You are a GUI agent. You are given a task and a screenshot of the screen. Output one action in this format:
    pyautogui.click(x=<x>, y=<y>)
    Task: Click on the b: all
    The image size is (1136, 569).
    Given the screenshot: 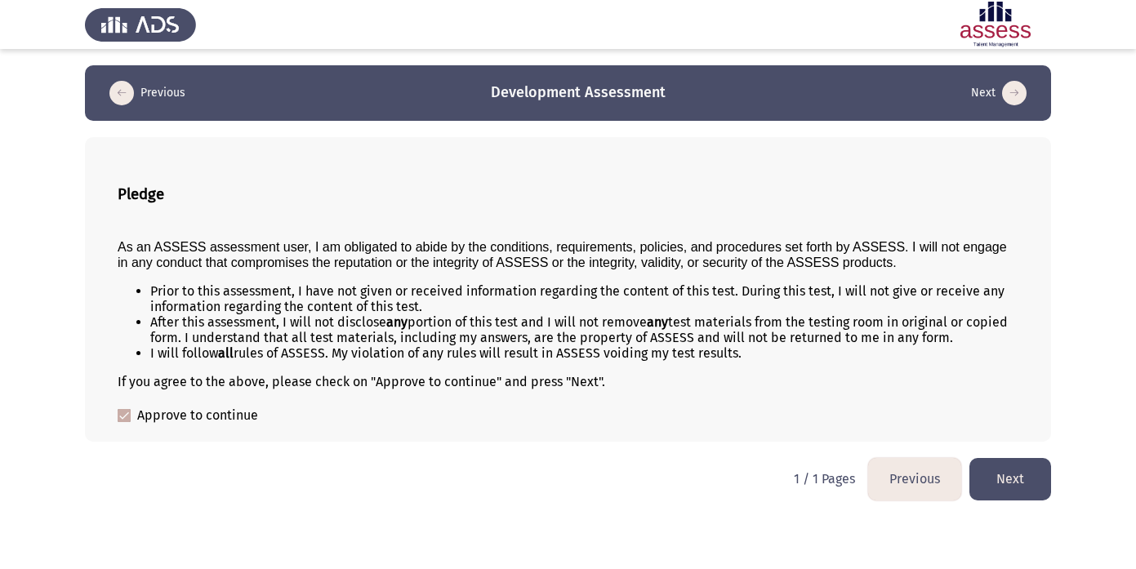 What is the action you would take?
    pyautogui.click(x=225, y=353)
    